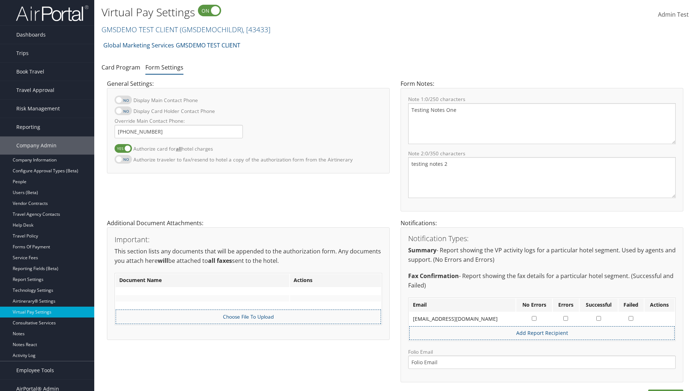  What do you see at coordinates (598, 305) in the screenshot?
I see `th: Successful` at bounding box center [598, 305].